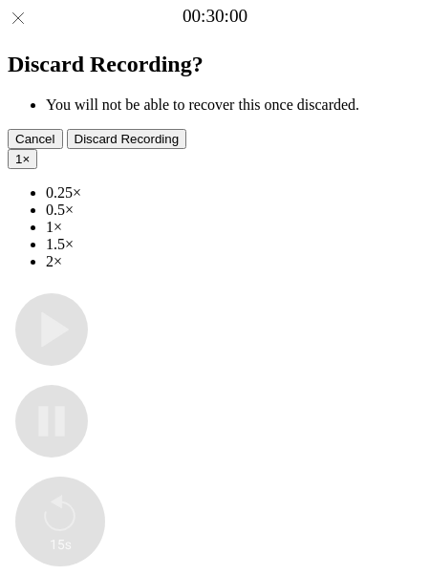 This screenshot has width=430, height=575. I want to click on li: You will not be able to recover this once discarded., so click(234, 105).